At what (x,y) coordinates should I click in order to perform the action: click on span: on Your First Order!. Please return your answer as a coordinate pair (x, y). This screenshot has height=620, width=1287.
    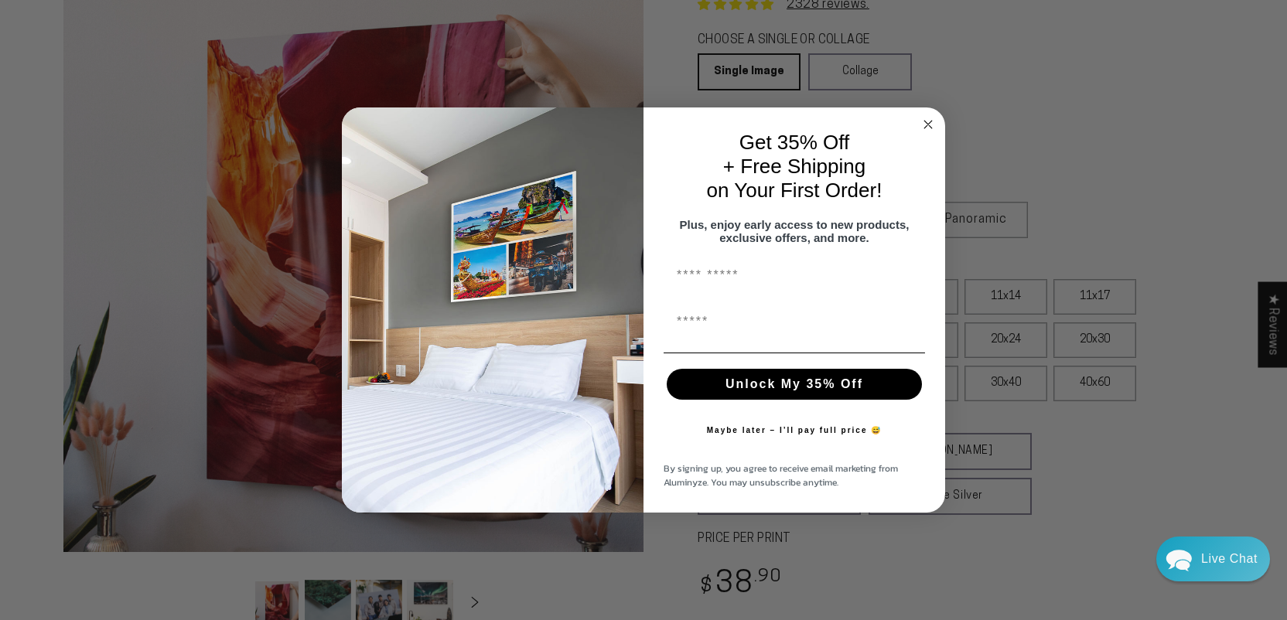
    Looking at the image, I should click on (794, 190).